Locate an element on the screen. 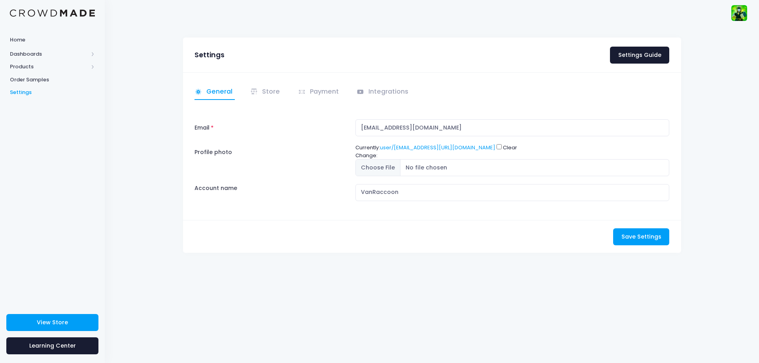  a: General is located at coordinates (215, 92).